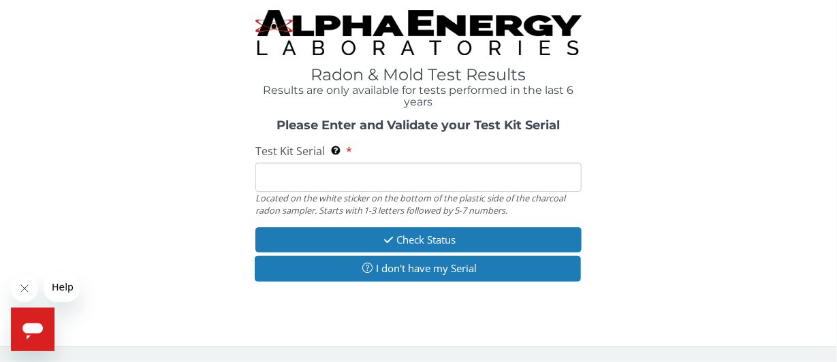 The image size is (837, 362). Describe the element at coordinates (290, 151) in the screenshot. I see `span: Test Kit Serial` at that location.